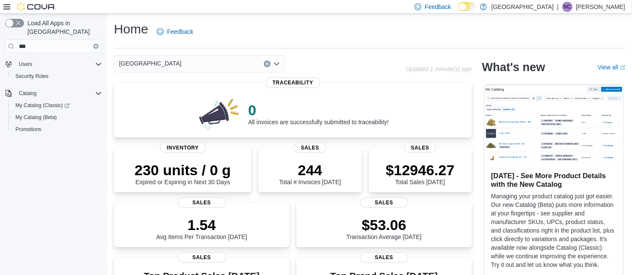 The width and height of the screenshot is (632, 275). I want to click on span: NC, so click(567, 7).